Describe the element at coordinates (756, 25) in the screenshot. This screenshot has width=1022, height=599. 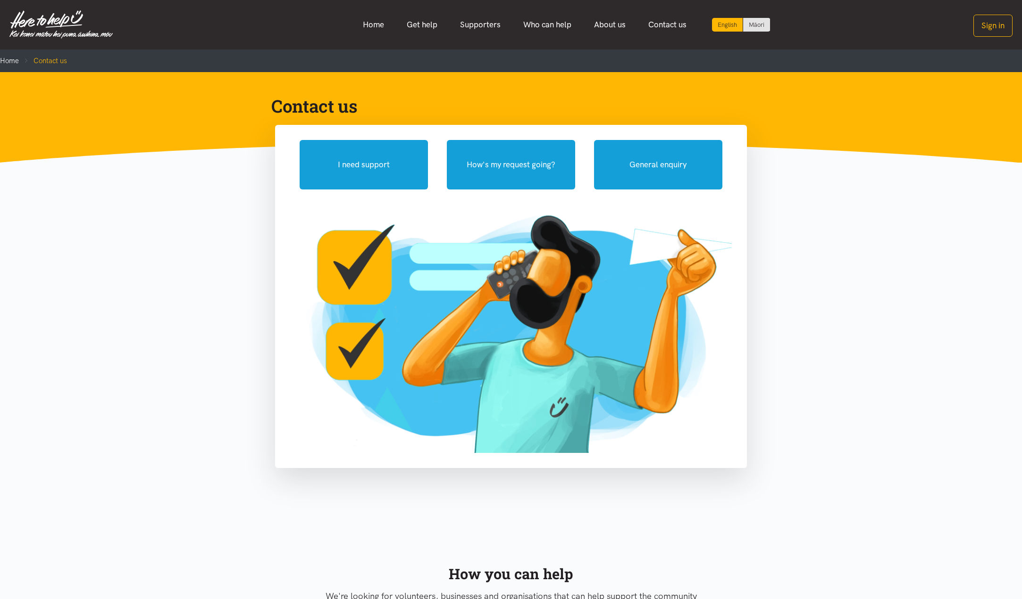
I see `a: Switch to Te Reo Māori` at that location.